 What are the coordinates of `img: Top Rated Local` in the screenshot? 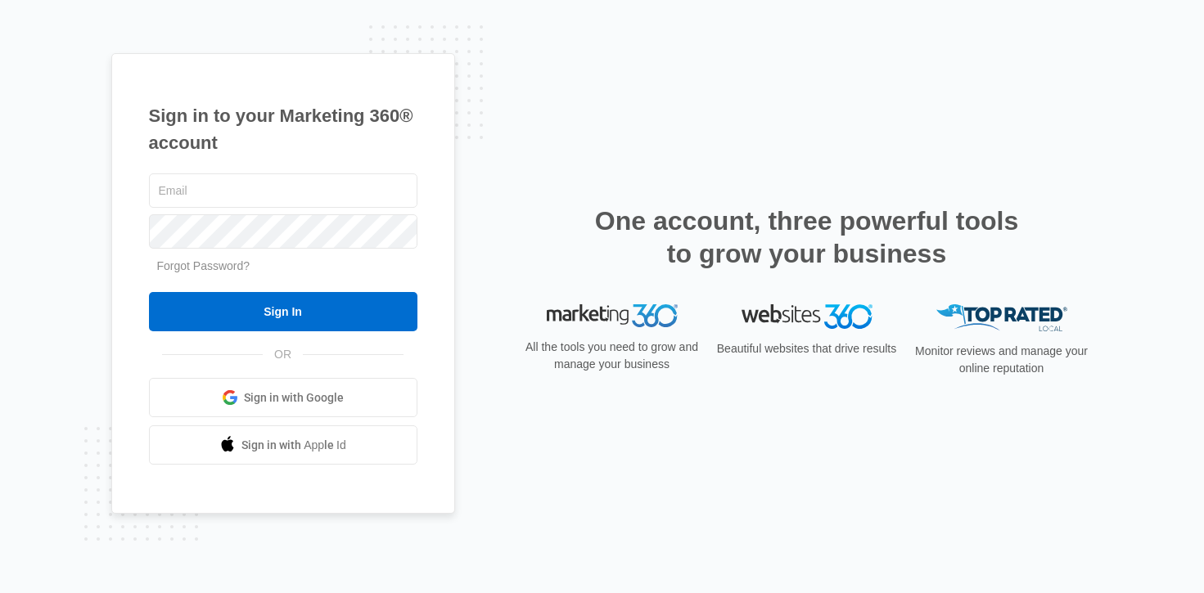 It's located at (1001, 317).